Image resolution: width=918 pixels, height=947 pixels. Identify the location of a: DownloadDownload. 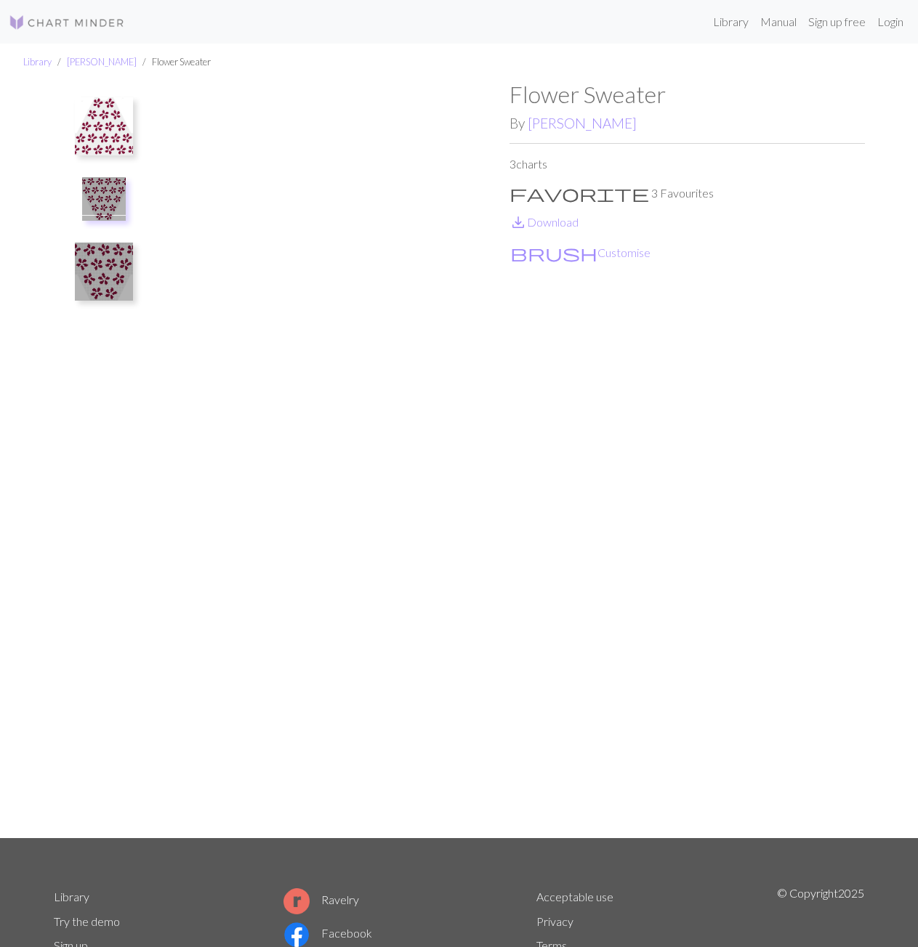
(543, 222).